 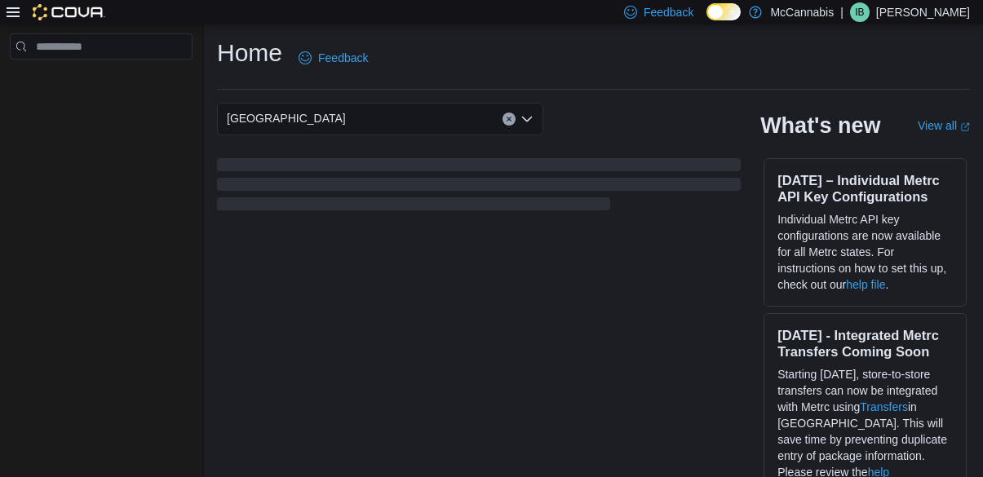 What do you see at coordinates (860, 12) in the screenshot?
I see `div: Ian Barlow` at bounding box center [860, 12].